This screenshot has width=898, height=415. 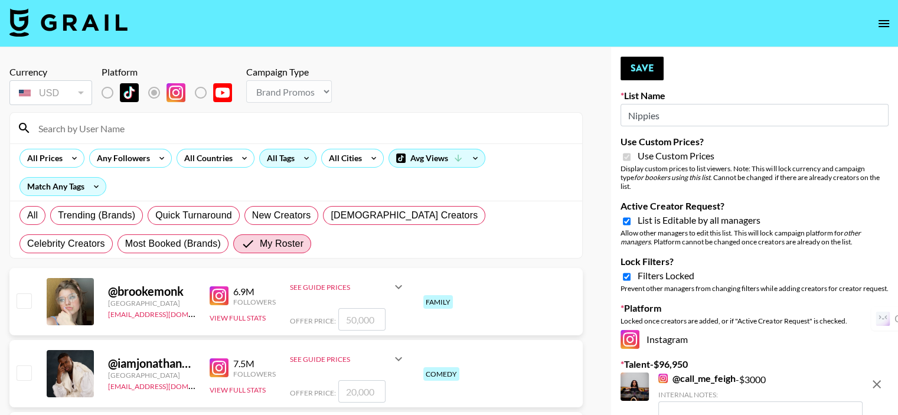 What do you see at coordinates (666, 276) in the screenshot?
I see `span: Filters Locked` at bounding box center [666, 276].